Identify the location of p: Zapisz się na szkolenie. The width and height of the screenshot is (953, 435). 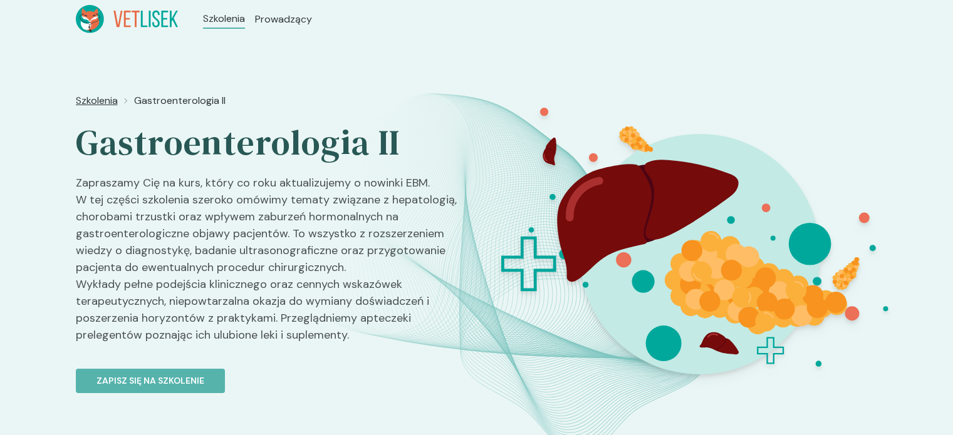
(150, 381).